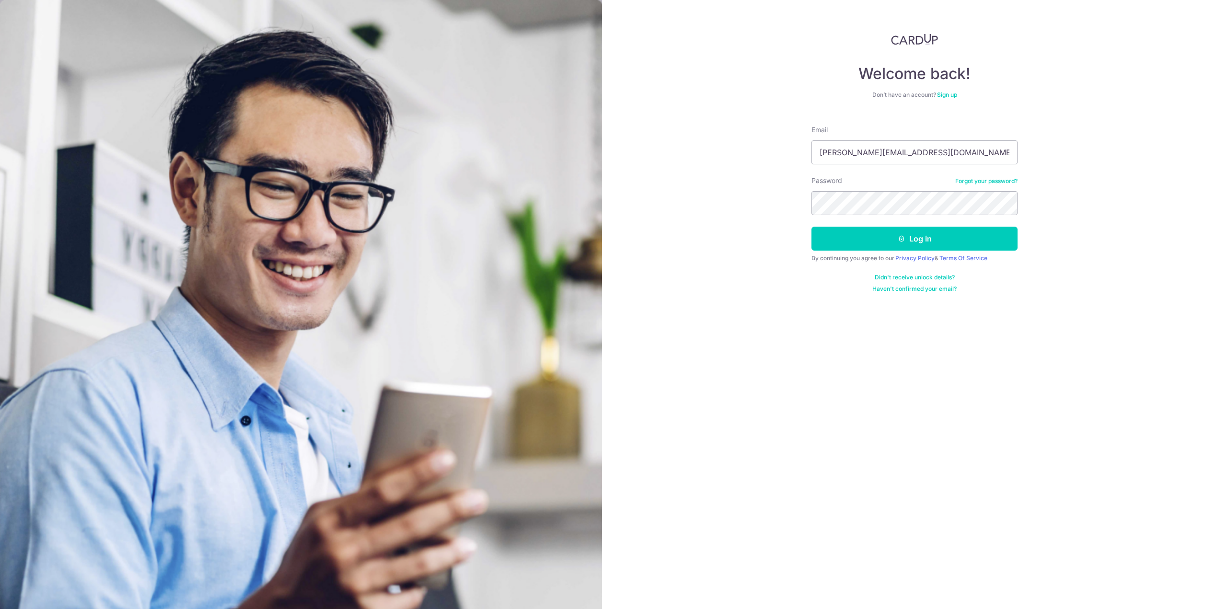 This screenshot has width=1227, height=609. What do you see at coordinates (914, 277) in the screenshot?
I see `a: Didn't receive unlock details?` at bounding box center [914, 277].